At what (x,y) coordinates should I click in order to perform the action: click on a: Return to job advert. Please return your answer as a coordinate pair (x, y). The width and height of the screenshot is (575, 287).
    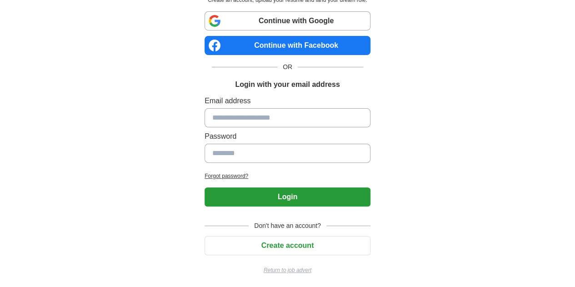
    Looking at the image, I should click on (287, 270).